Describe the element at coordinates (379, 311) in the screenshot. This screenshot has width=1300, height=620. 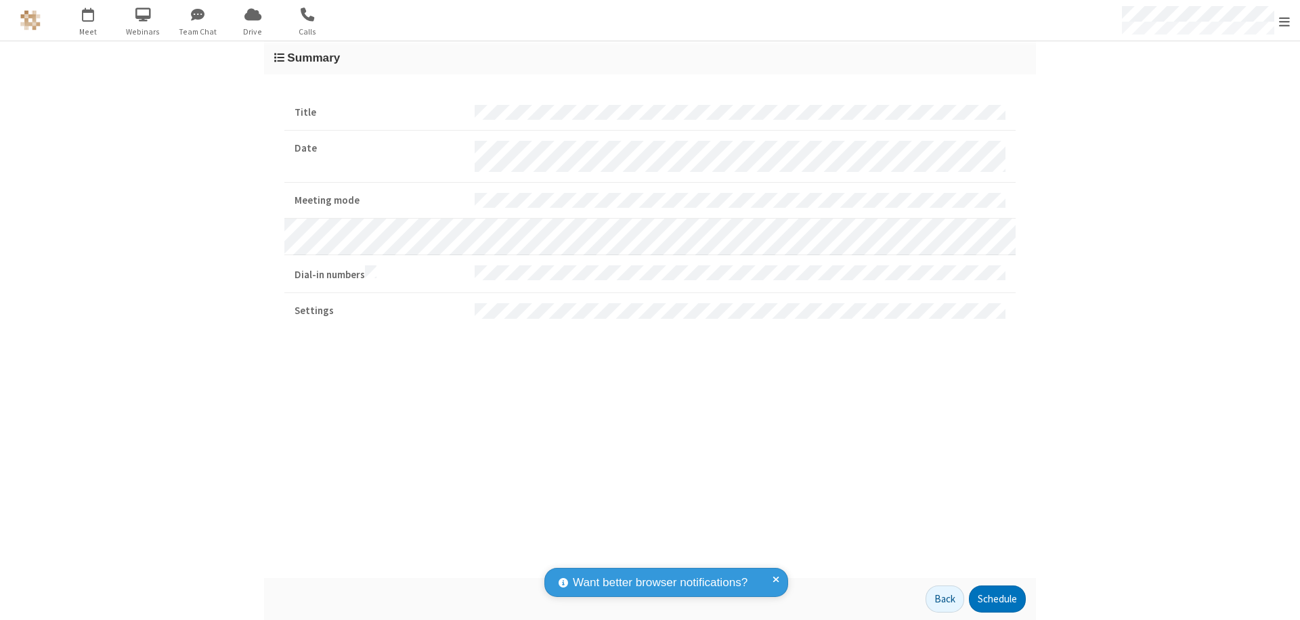
I see `strong: Settings` at that location.